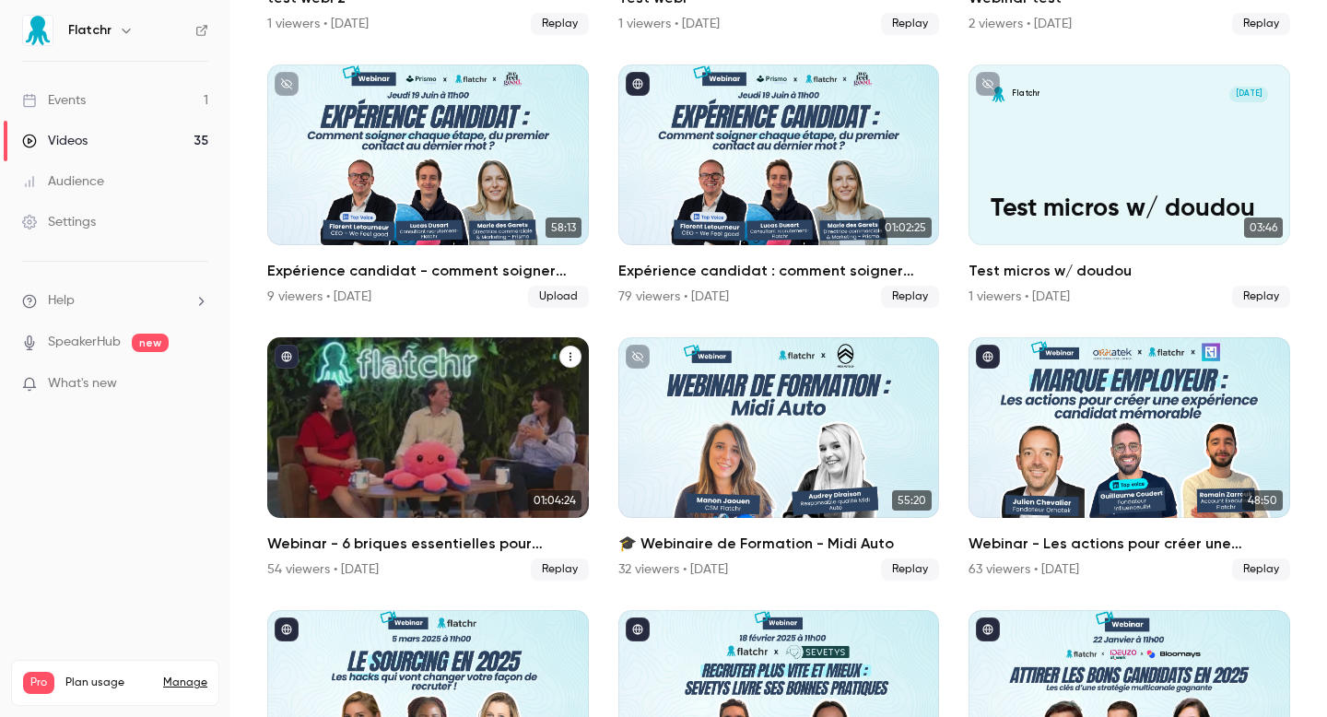  I want to click on h2: Test micros w/ doudou, so click(1128, 271).